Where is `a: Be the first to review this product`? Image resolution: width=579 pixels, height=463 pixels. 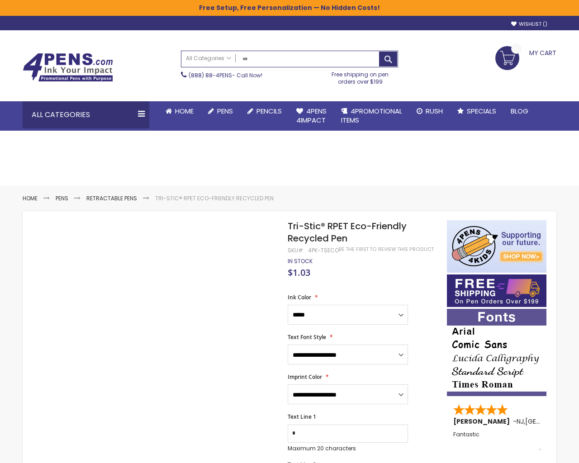 a: Be the first to review this product is located at coordinates (386, 249).